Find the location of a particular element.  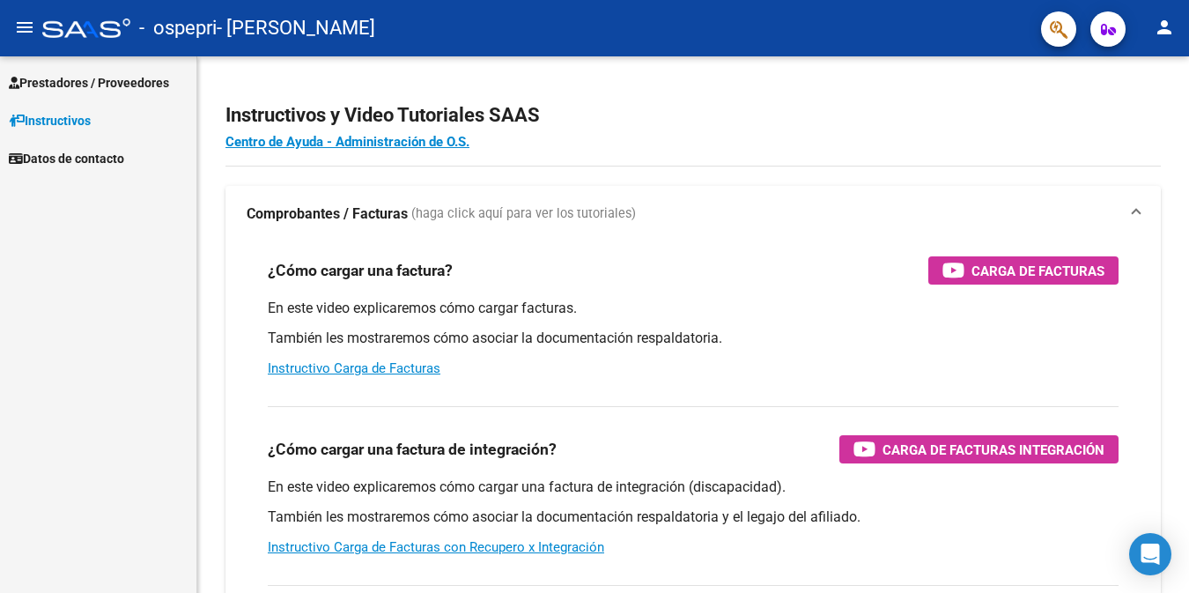

span: Carga de Facturas Integración is located at coordinates (994, 449).